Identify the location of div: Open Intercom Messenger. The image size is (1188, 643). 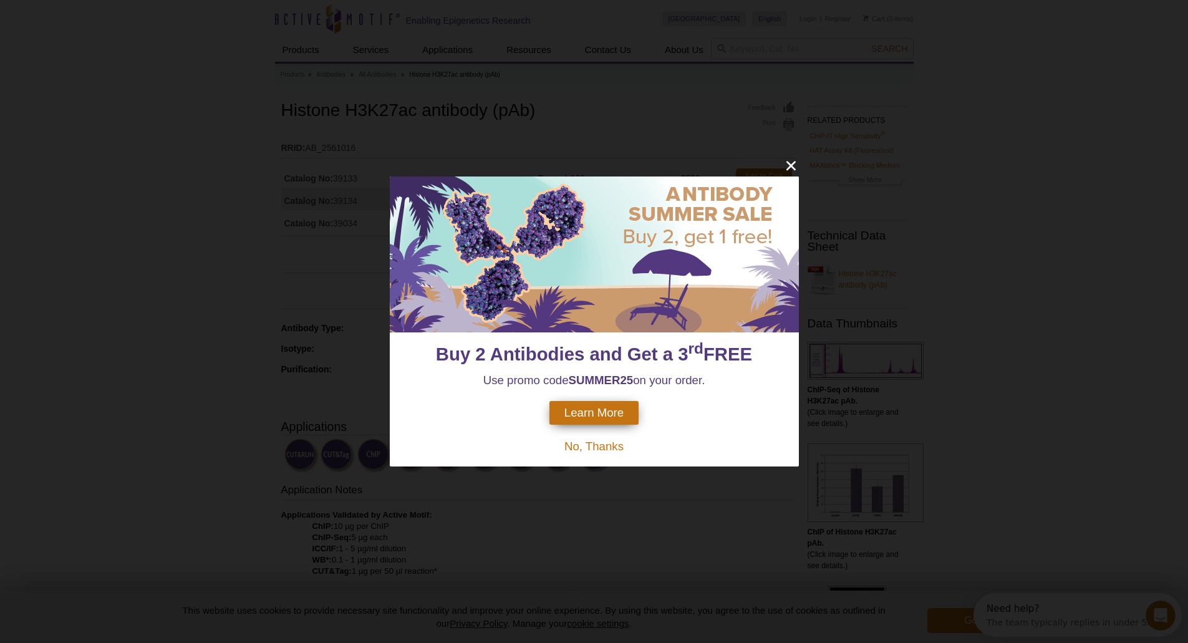
(112, 22).